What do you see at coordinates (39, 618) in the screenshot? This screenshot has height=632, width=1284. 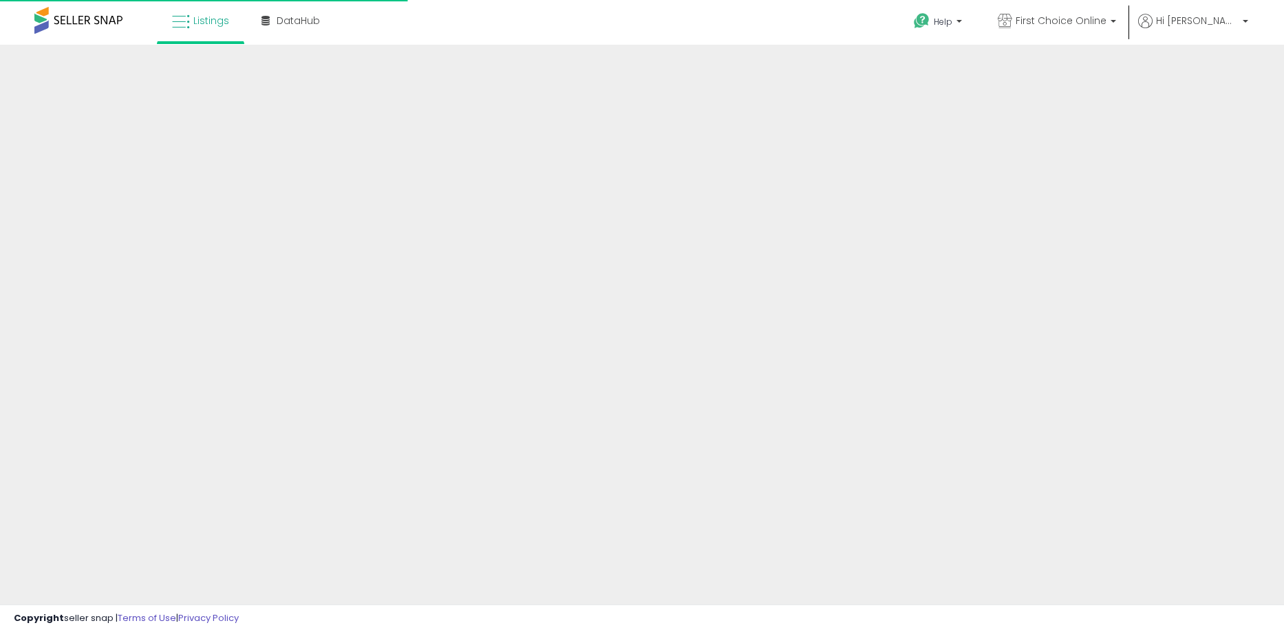 I see `strong: Copyright` at bounding box center [39, 618].